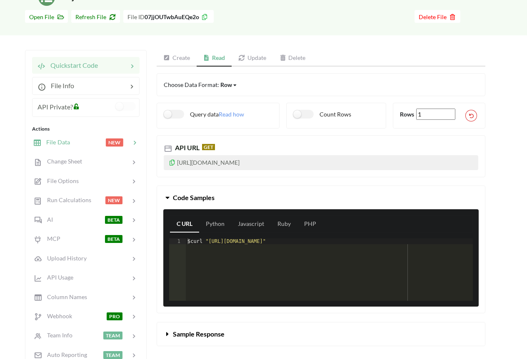 The image size is (527, 359). I want to click on span: MCP, so click(51, 239).